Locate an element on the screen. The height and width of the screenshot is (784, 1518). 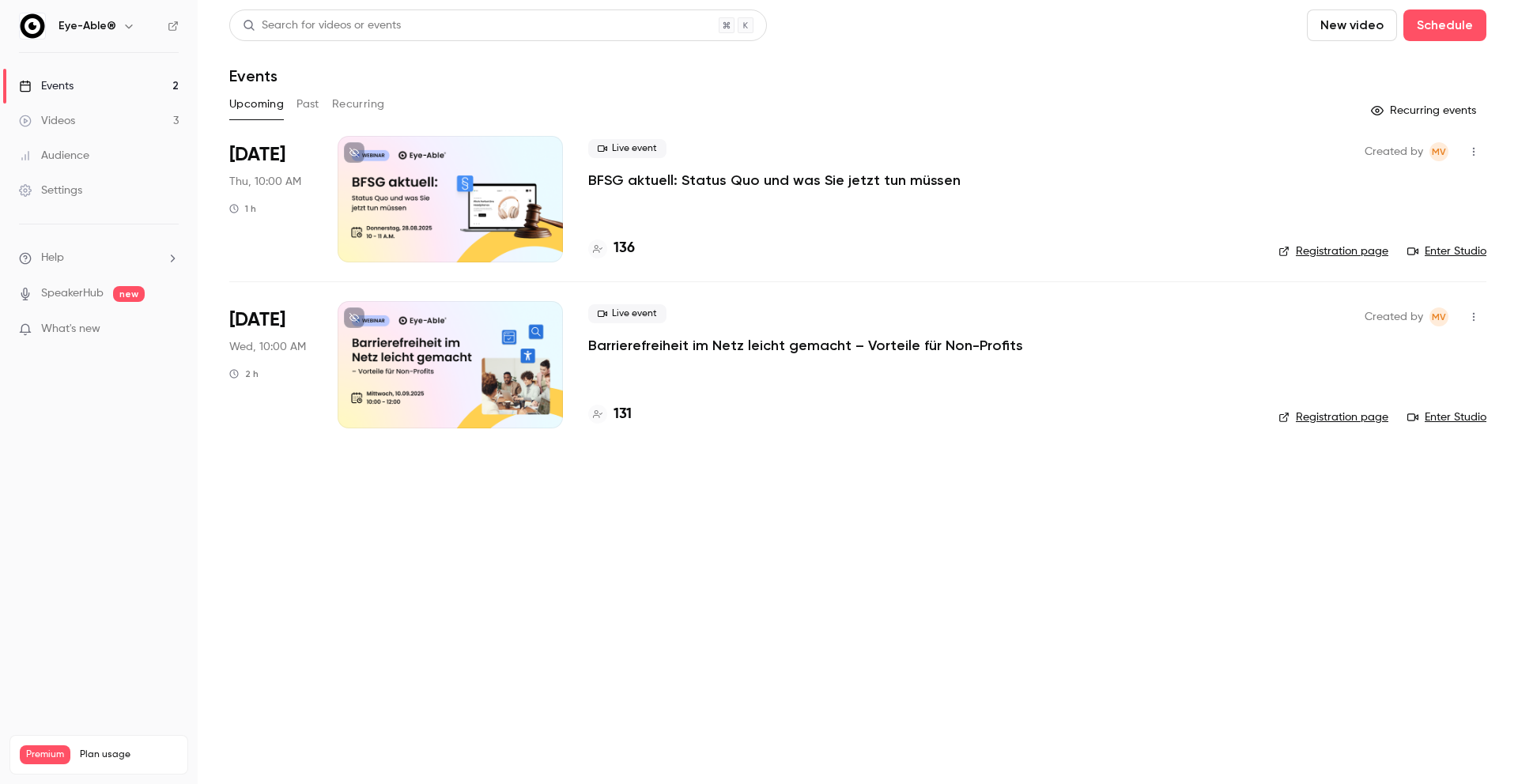
span: Plan usage is located at coordinates (129, 755).